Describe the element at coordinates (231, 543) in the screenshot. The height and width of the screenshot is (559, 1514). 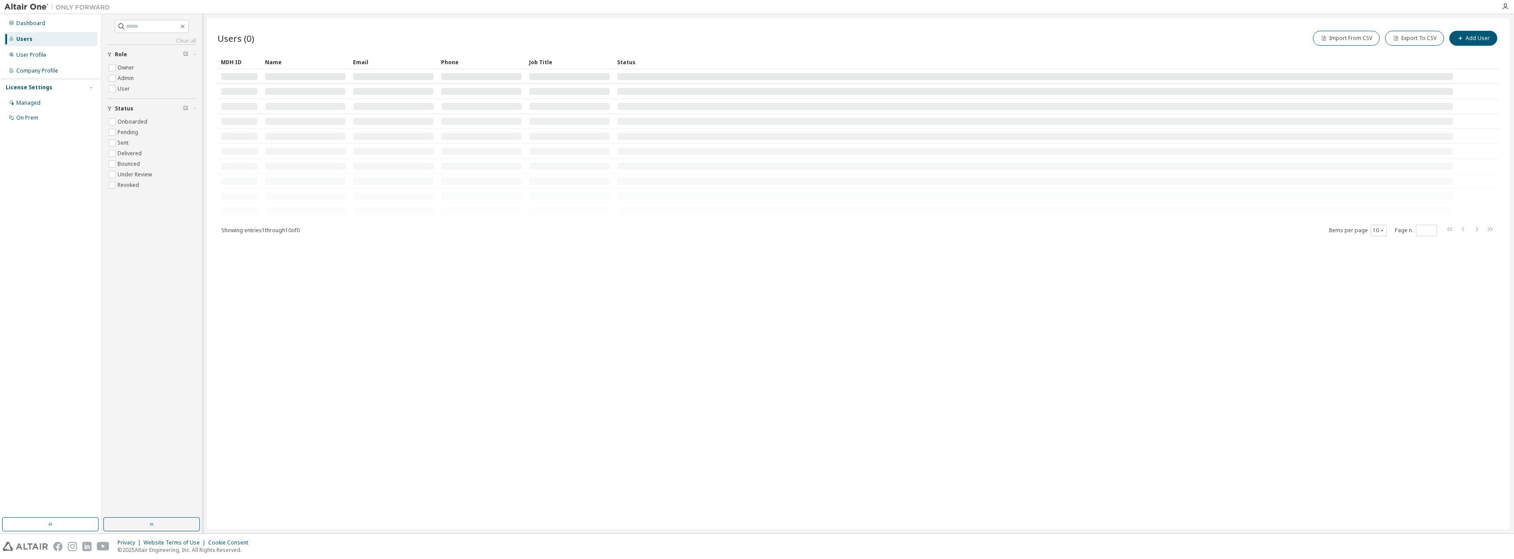
I see `div: Cookie Consent` at that location.